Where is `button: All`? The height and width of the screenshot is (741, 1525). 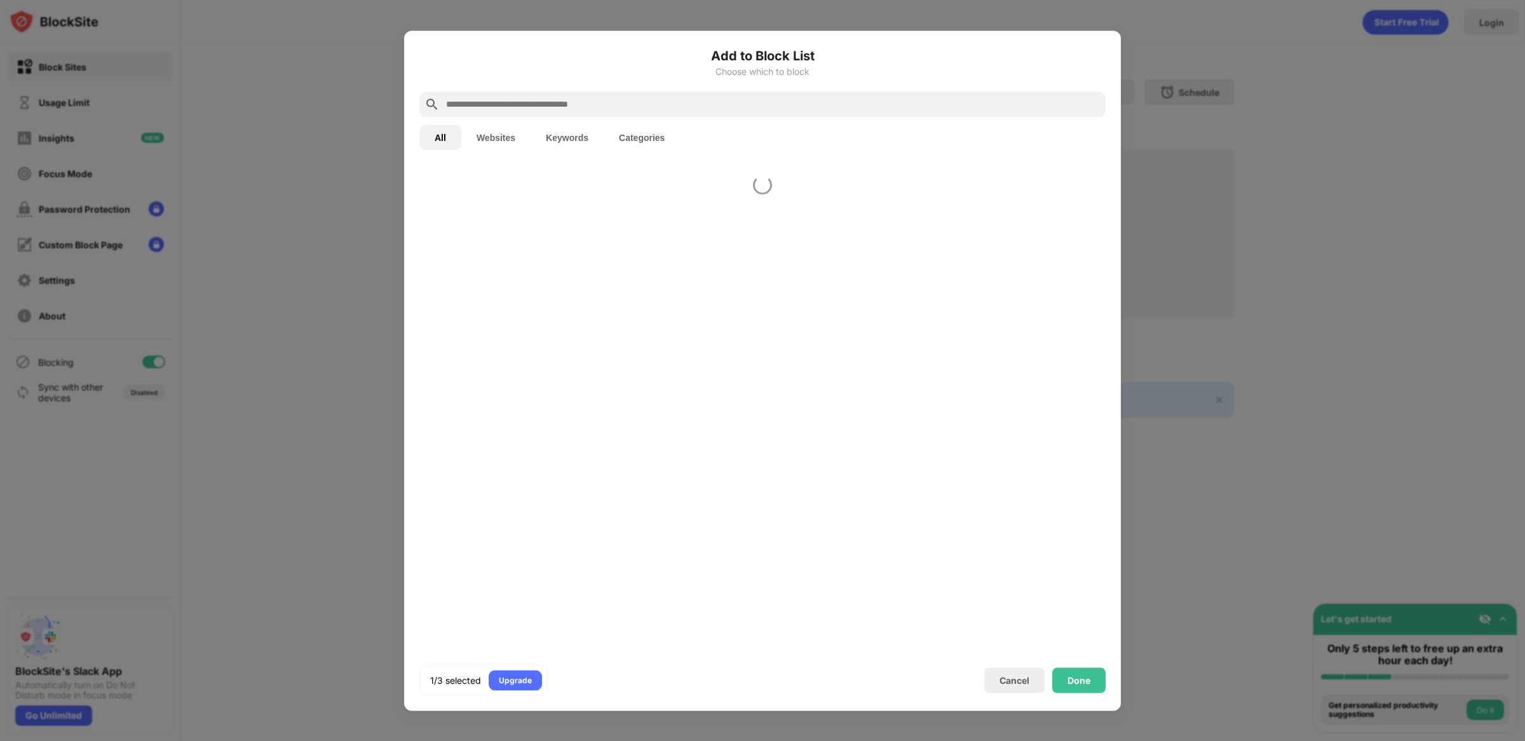 button: All is located at coordinates (440, 137).